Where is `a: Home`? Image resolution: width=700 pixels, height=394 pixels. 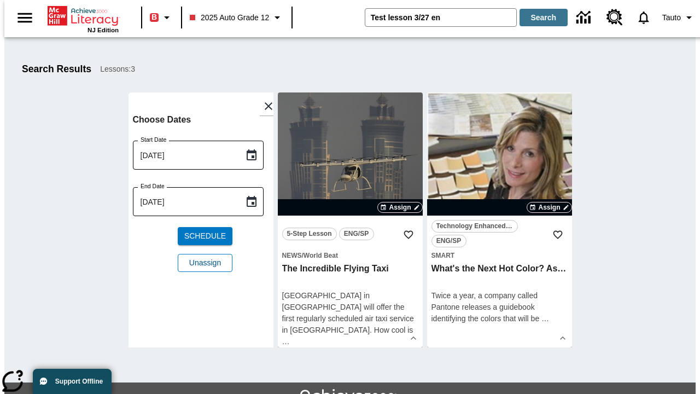 a: Home is located at coordinates (83, 16).